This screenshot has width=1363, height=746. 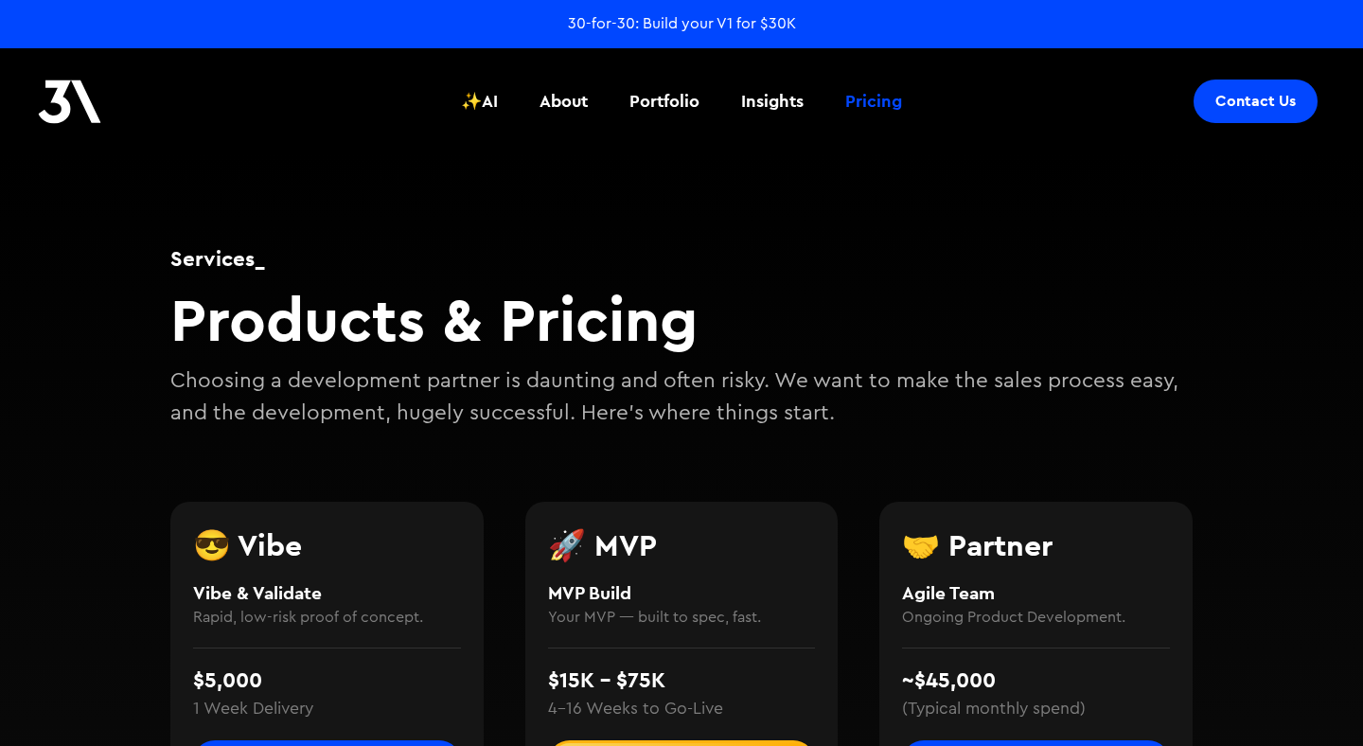 What do you see at coordinates (1255, 101) in the screenshot?
I see `div: Contact Us` at bounding box center [1255, 101].